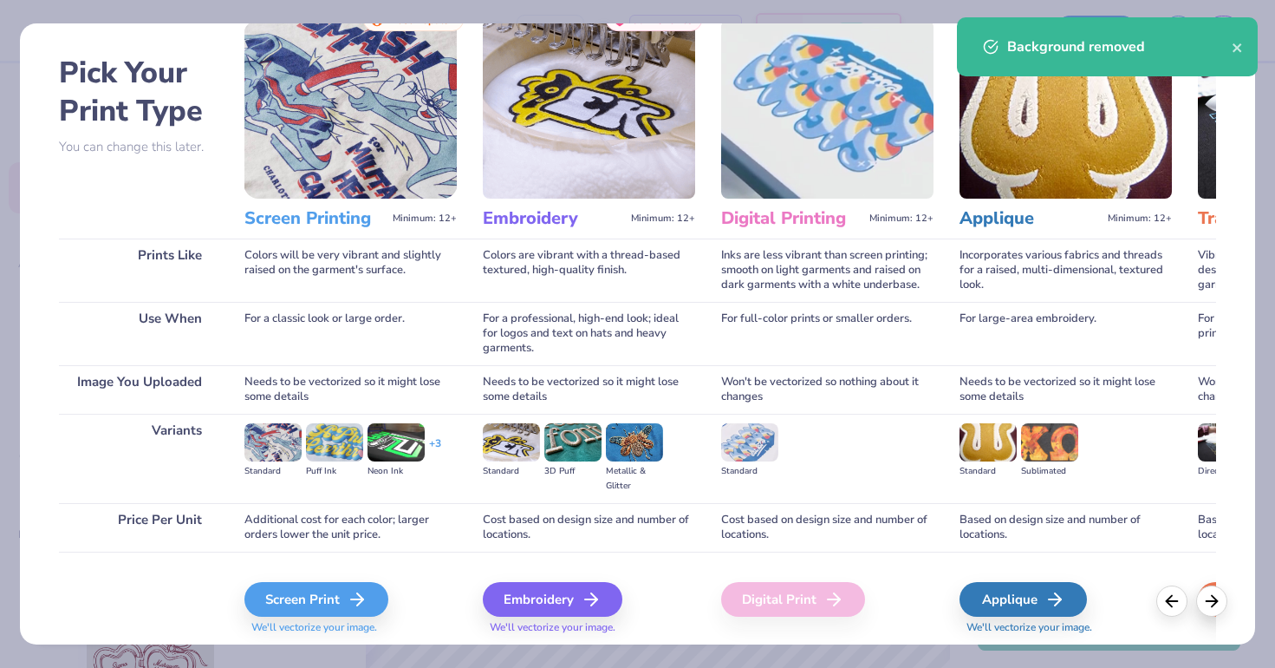 The width and height of the screenshot is (1275, 668). What do you see at coordinates (573, 471) in the screenshot?
I see `div: 3D Puff` at bounding box center [573, 471].